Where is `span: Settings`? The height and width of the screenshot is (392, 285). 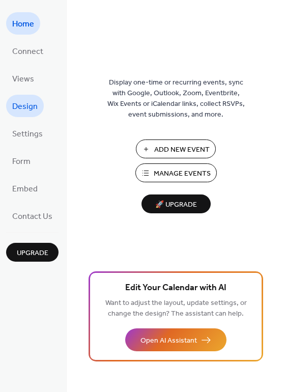
span: Settings is located at coordinates (27, 134).